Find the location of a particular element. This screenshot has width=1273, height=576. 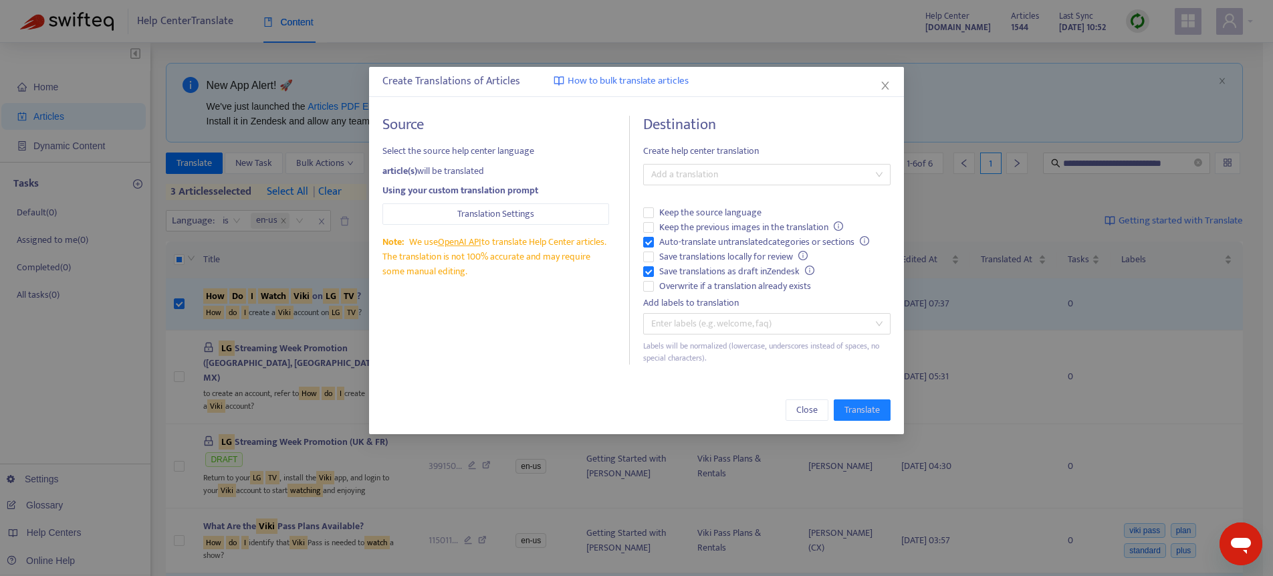

div: Create Translations of Articles is located at coordinates (636, 82).